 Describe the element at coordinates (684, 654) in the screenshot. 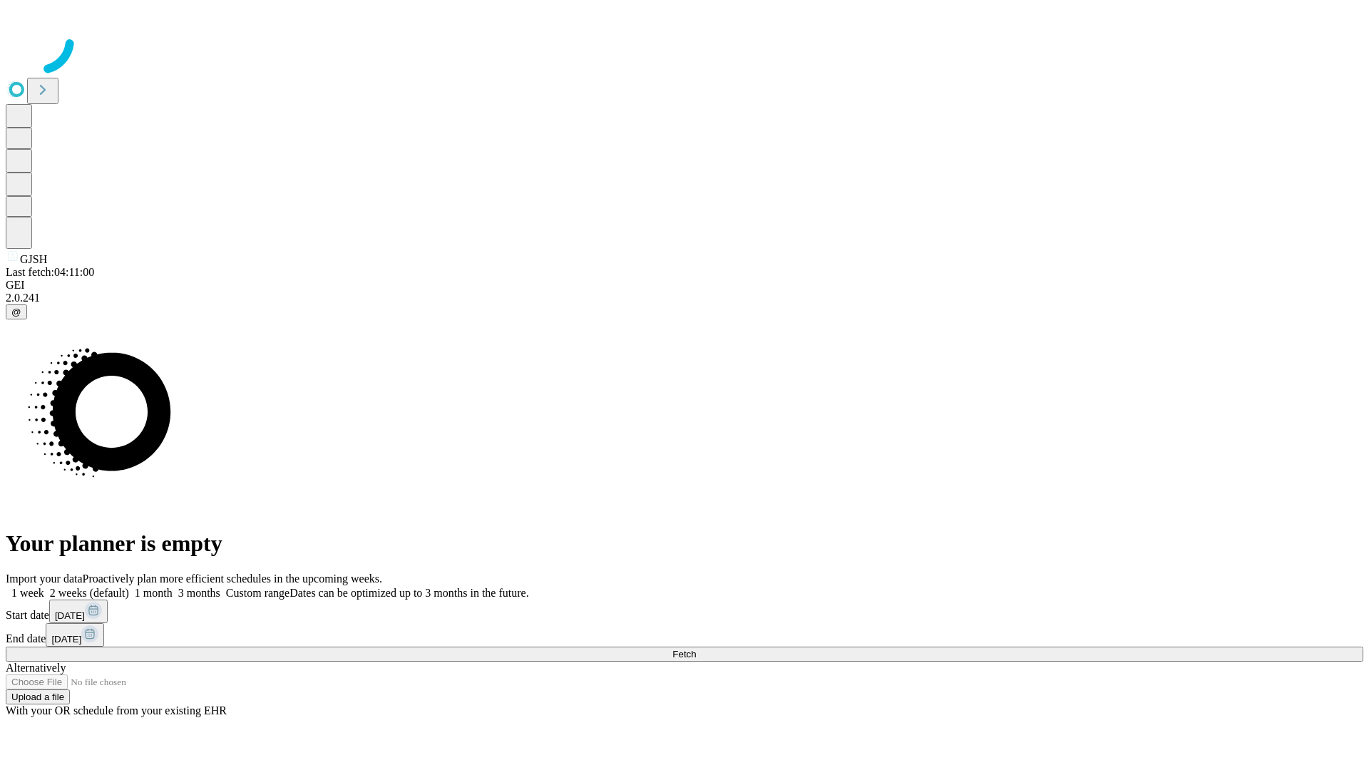

I see `span: Fetch` at that location.